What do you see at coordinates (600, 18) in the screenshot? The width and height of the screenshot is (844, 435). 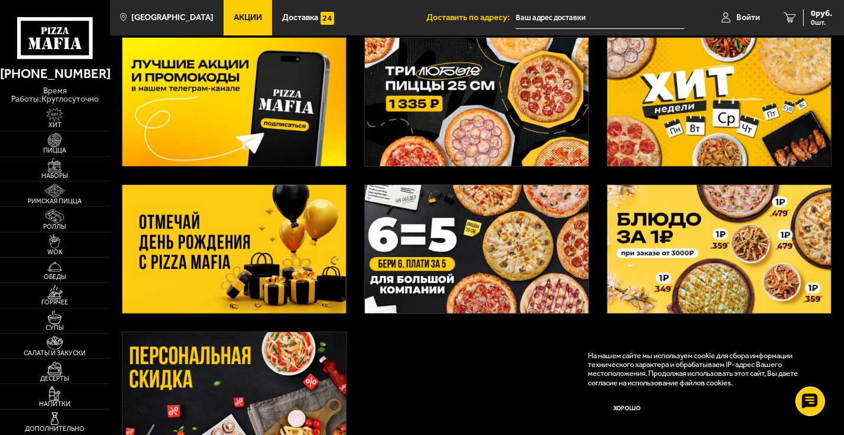 I see `input: Ваш адрес доставки` at bounding box center [600, 18].